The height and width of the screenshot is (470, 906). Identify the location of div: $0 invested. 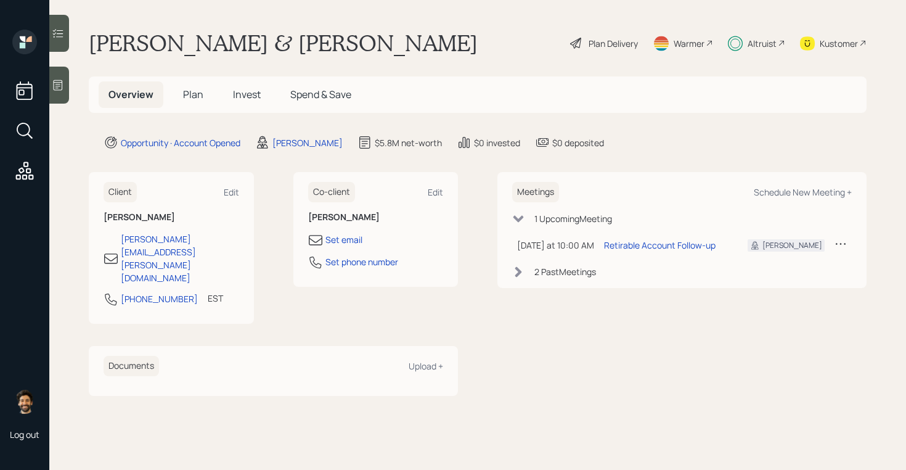
(497, 142).